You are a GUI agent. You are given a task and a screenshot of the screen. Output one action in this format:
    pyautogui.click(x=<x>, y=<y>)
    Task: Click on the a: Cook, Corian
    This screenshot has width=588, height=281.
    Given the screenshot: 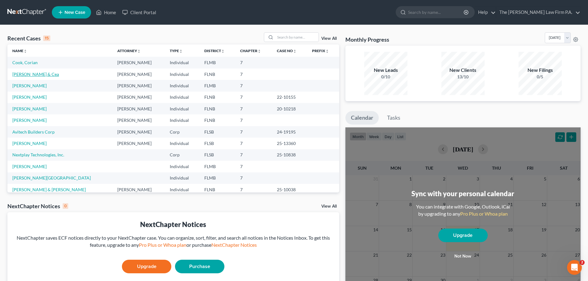 What is the action you would take?
    pyautogui.click(x=25, y=62)
    